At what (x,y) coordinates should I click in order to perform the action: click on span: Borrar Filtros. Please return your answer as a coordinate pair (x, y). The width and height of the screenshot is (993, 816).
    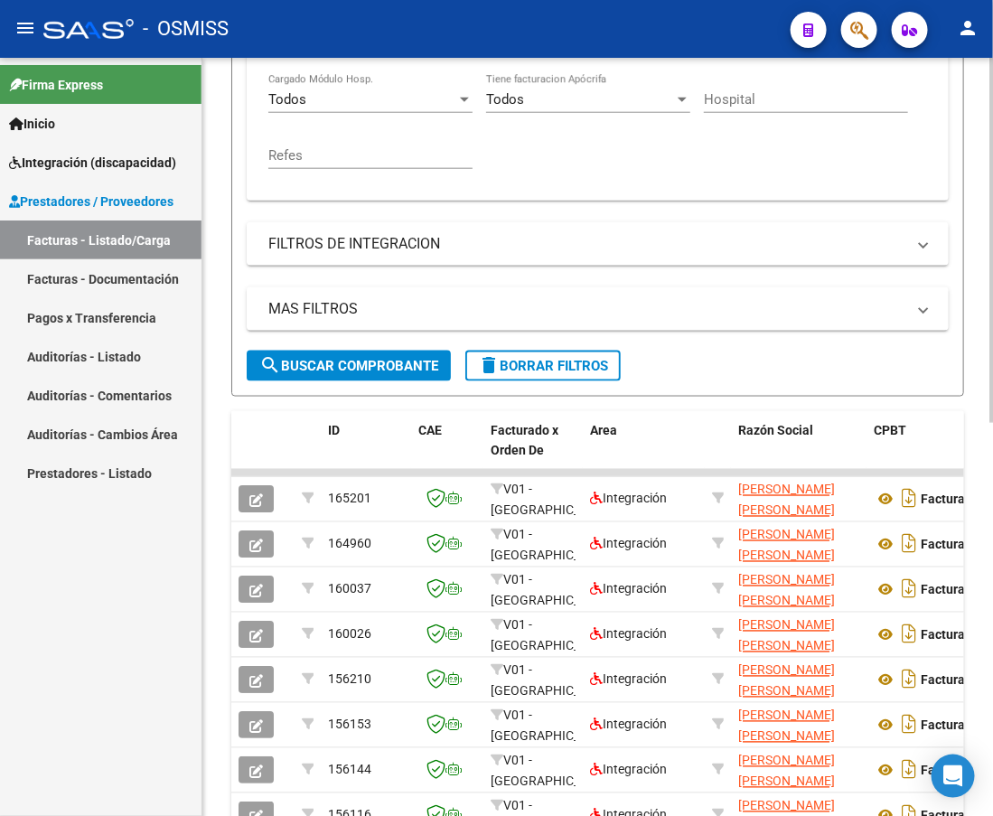
    Looking at the image, I should click on (543, 366).